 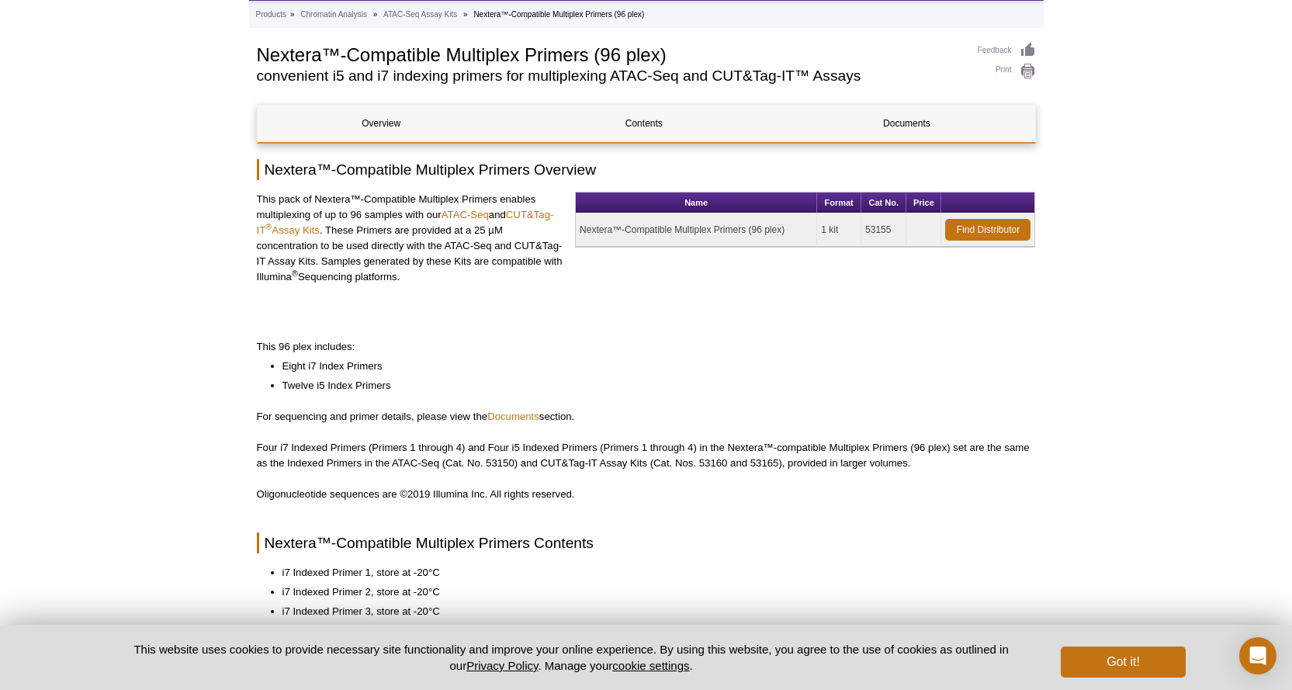 What do you see at coordinates (646, 494) in the screenshot?
I see `p: Oligonucleotide sequences are ©2019 Illumina Inc. All rights reserved.` at bounding box center [646, 494].